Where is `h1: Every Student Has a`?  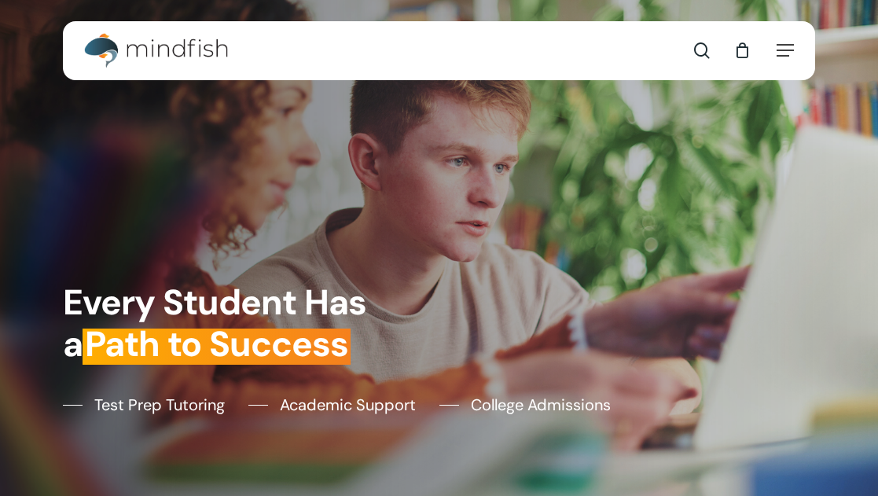
h1: Every Student Has a is located at coordinates (247, 324).